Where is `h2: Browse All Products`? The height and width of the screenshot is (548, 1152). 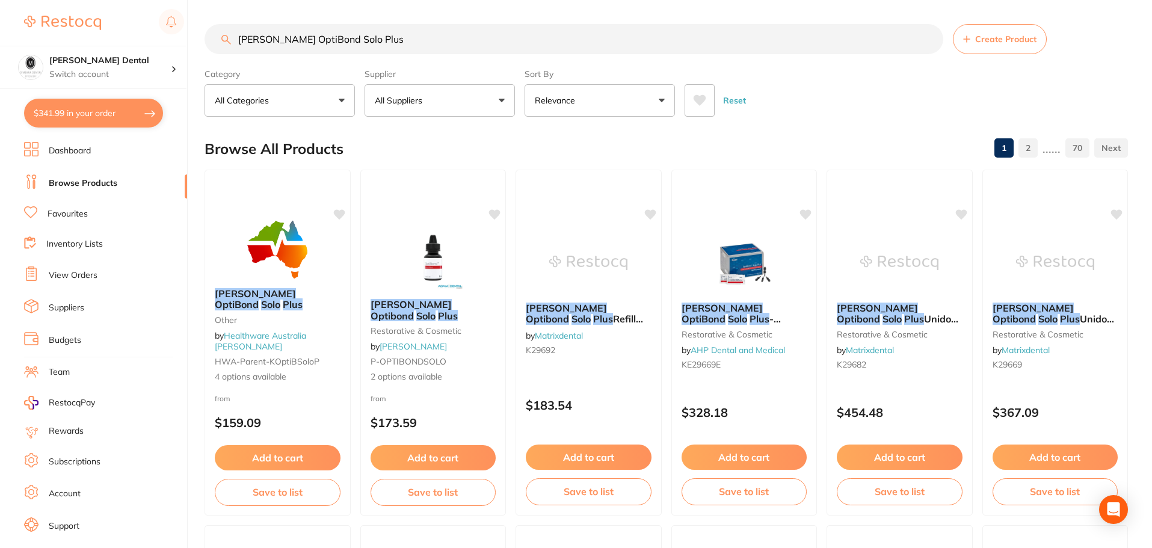 h2: Browse All Products is located at coordinates (274, 149).